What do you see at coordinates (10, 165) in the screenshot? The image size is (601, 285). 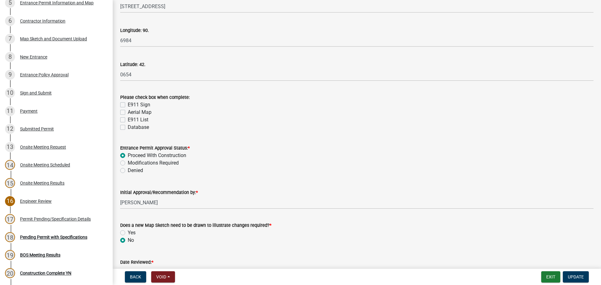 I see `div: 14` at bounding box center [10, 165].